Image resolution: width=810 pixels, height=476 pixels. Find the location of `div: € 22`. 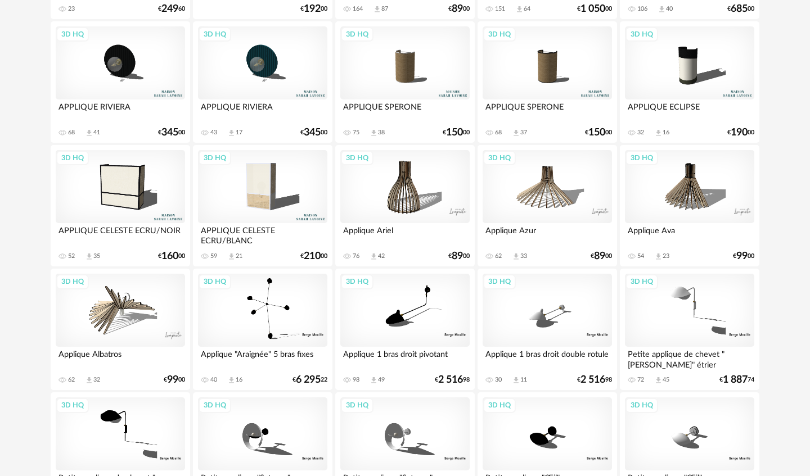

div: € 22 is located at coordinates (310, 380).